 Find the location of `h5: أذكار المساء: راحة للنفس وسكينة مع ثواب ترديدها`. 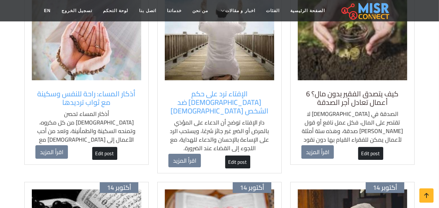

h5: أذكار المساء: راحة للنفس وسكينة مع ثواب ترديدها is located at coordinates (86, 98).